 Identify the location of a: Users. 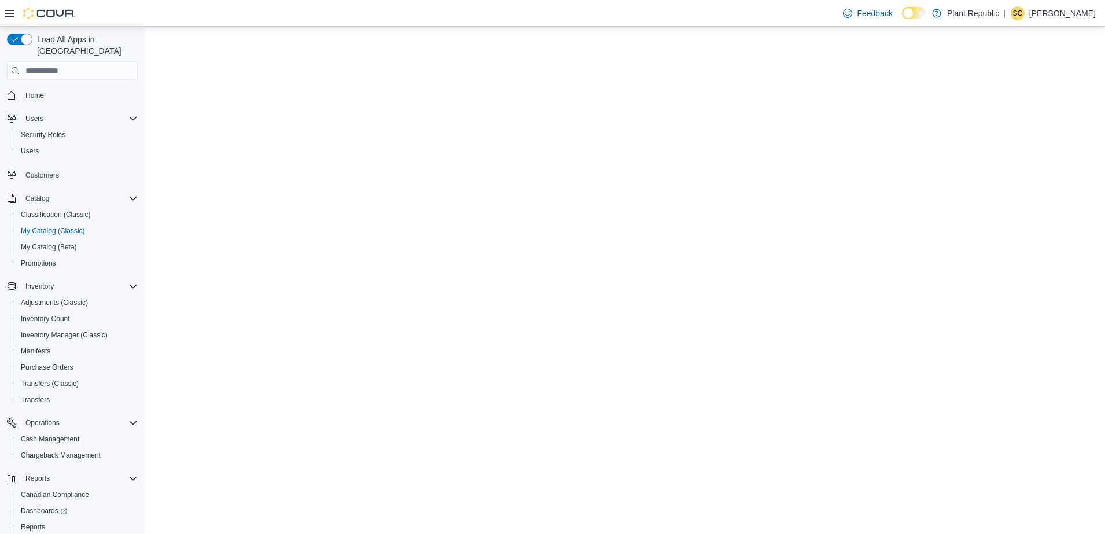
(29, 151).